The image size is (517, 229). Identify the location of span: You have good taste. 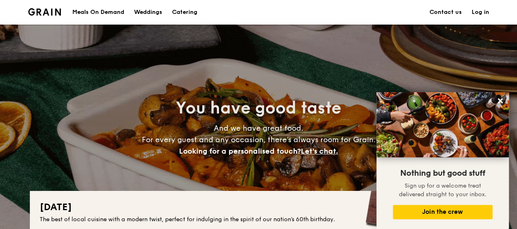
(258, 108).